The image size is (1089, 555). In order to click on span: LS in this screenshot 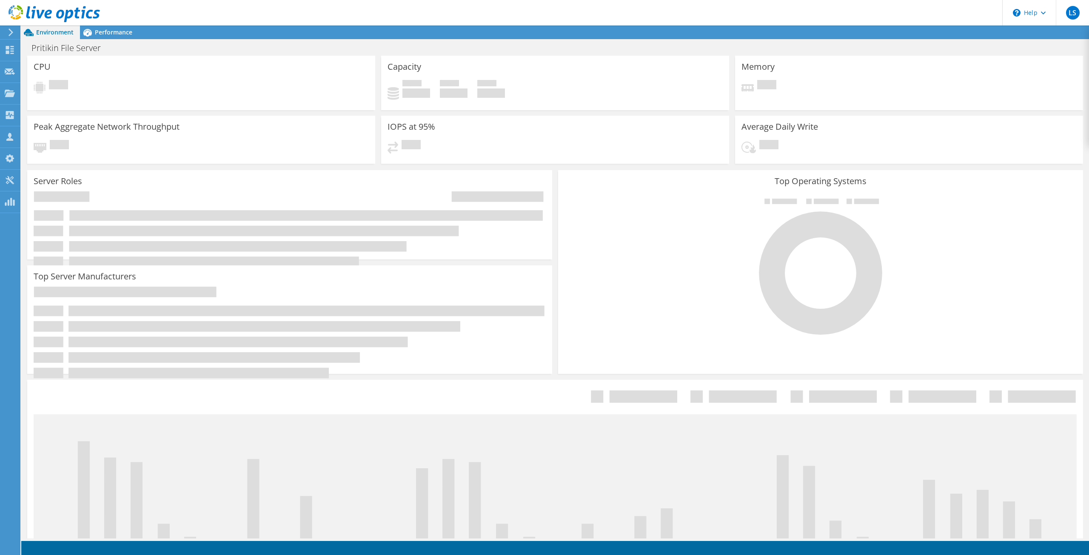, I will do `click(1072, 13)`.